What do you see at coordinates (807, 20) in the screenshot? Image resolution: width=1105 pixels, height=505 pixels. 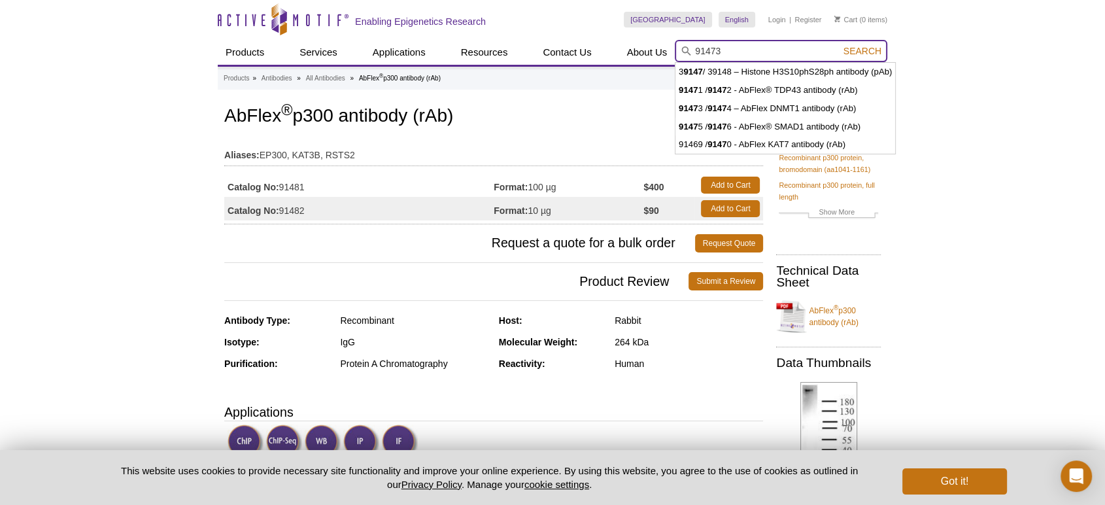 I see `a: Register` at bounding box center [807, 20].